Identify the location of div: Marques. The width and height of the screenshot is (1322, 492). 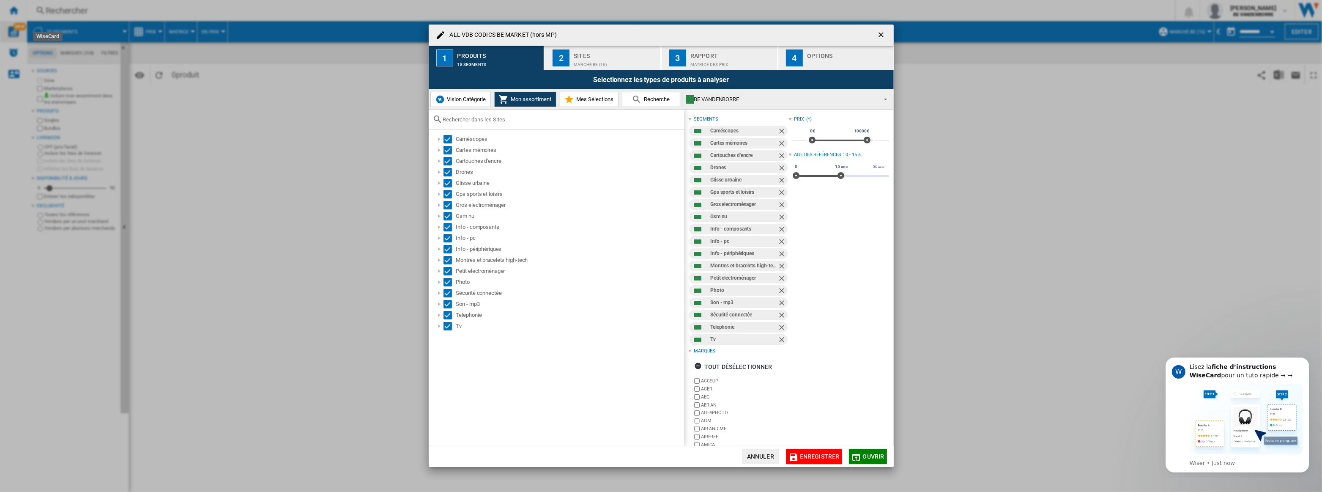
(704, 351).